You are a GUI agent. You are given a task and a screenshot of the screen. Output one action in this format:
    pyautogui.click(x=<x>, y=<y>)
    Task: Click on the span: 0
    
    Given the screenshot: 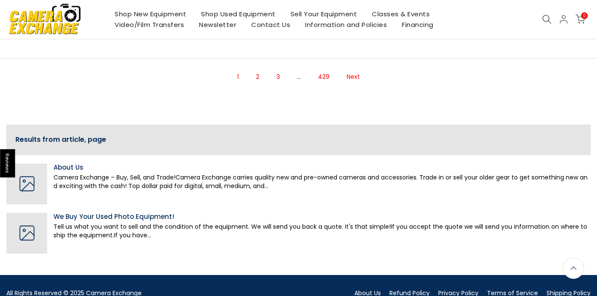 What is the action you would take?
    pyautogui.click(x=585, y=15)
    